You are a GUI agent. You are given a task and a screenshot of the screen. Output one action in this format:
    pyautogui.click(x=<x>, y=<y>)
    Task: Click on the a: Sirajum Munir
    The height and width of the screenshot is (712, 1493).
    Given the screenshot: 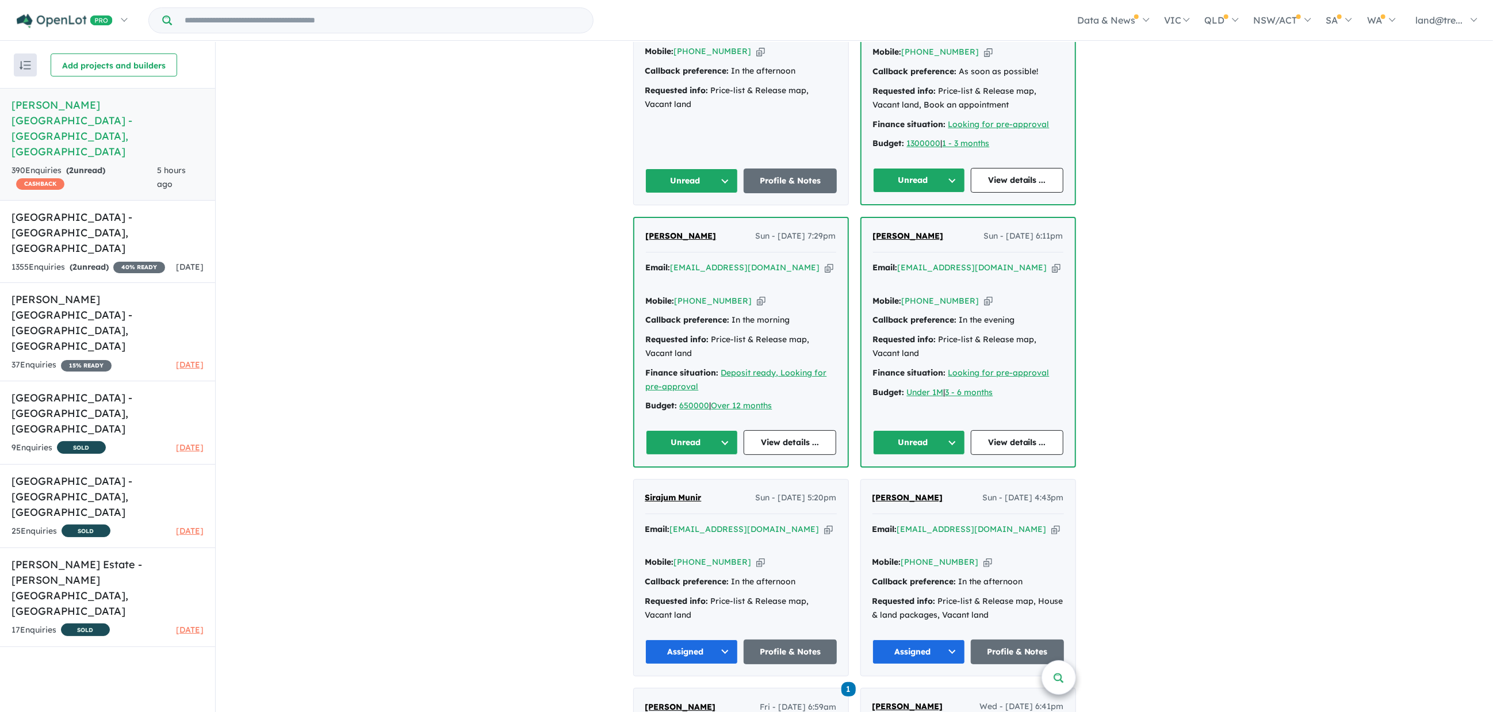 What is the action you would take?
    pyautogui.click(x=673, y=498)
    